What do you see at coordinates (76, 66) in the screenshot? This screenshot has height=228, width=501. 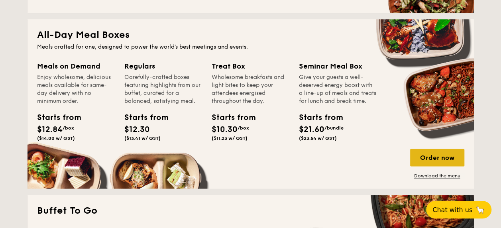 I see `div: Meals on Demand` at bounding box center [76, 66].